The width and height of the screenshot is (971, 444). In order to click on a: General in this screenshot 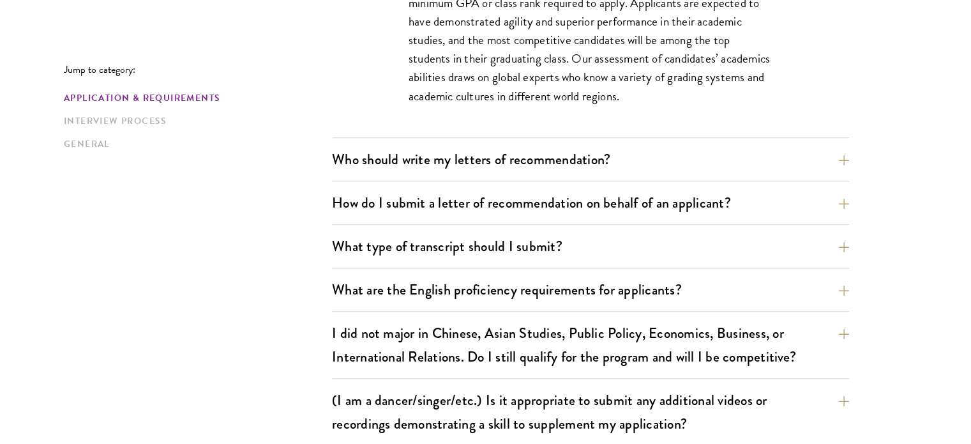, I will do `click(194, 144)`.